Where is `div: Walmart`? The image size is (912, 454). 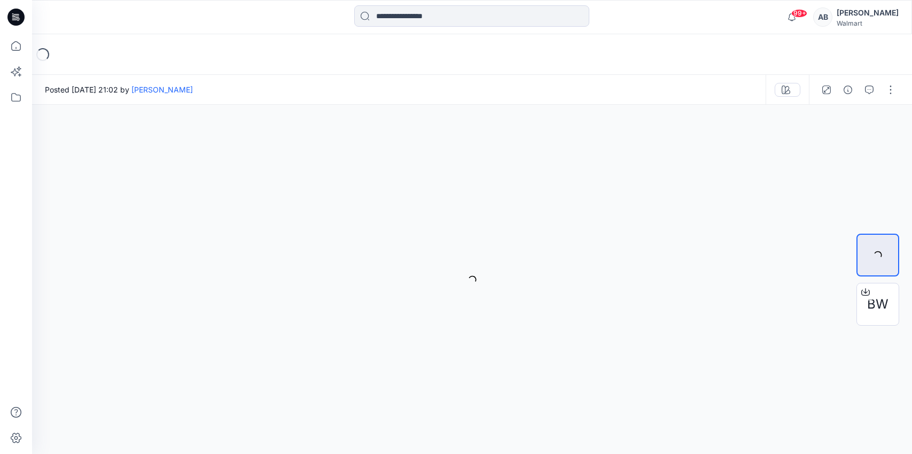 div: Walmart is located at coordinates (868, 23).